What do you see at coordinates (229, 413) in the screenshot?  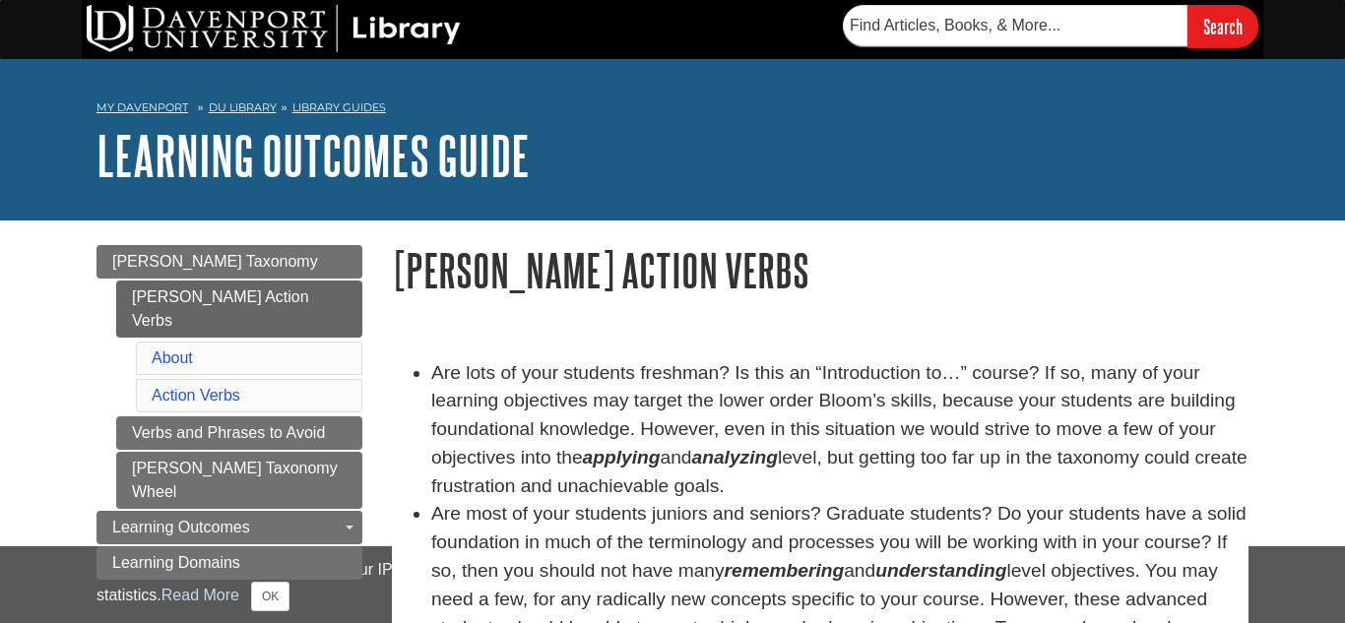 I see `div: Guide Page Menu` at bounding box center [229, 413].